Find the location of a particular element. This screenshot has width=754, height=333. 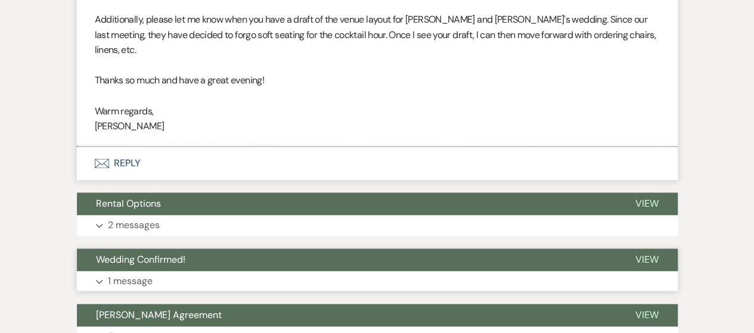

button: Rental Options is located at coordinates (346, 204).